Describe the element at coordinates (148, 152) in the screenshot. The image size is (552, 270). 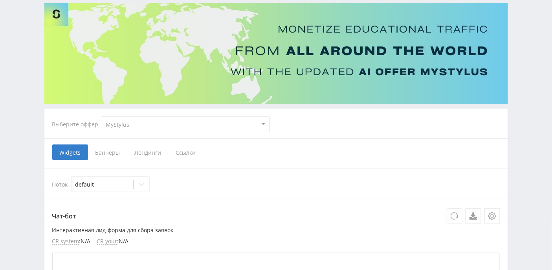
I see `span: Лендинги` at that location.